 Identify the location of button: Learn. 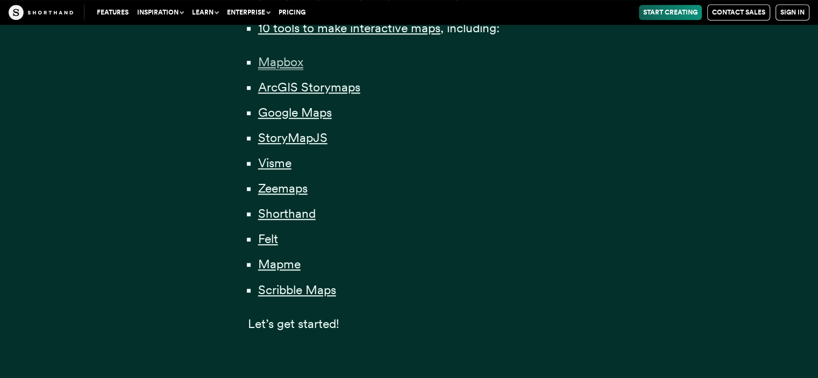
(205, 12).